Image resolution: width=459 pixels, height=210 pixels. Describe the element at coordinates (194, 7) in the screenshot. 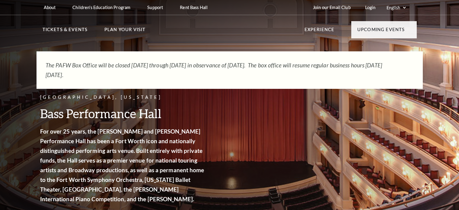

I see `p: Rent Bass Hall` at that location.